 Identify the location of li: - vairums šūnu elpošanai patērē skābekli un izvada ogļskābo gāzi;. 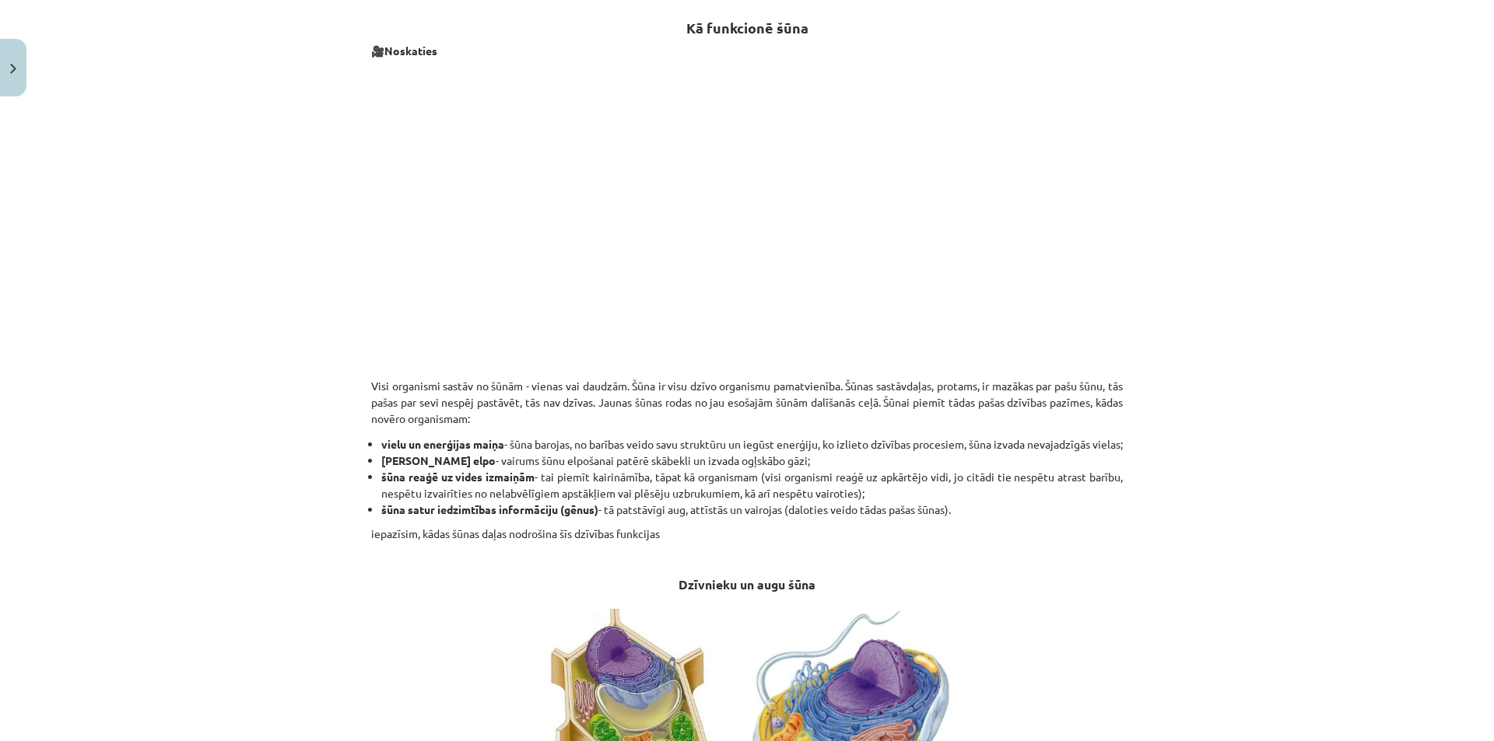
(751, 461).